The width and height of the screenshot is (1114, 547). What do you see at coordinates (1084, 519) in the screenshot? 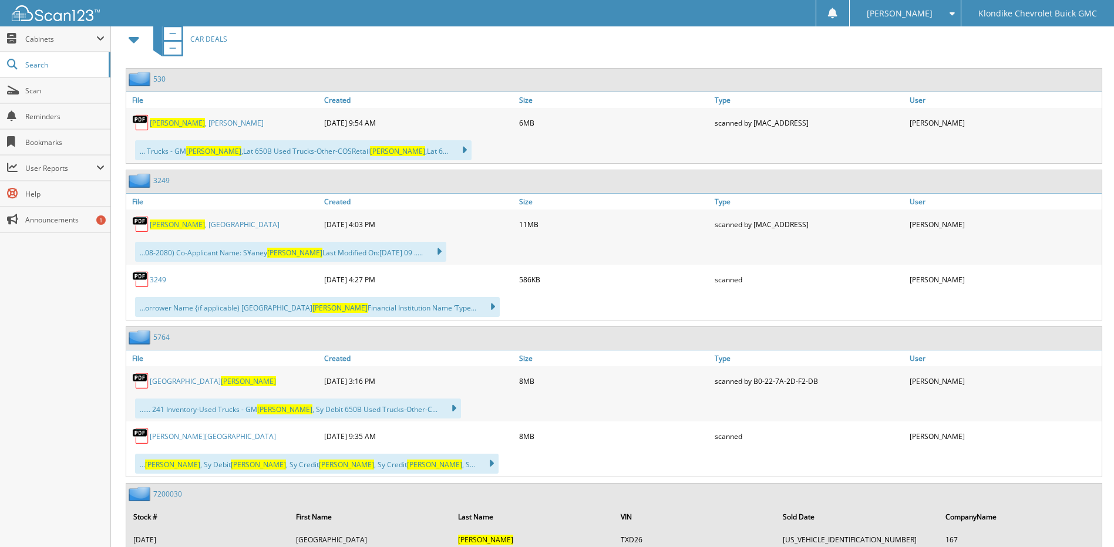
I see `div: Chat Widget` at bounding box center [1084, 519].